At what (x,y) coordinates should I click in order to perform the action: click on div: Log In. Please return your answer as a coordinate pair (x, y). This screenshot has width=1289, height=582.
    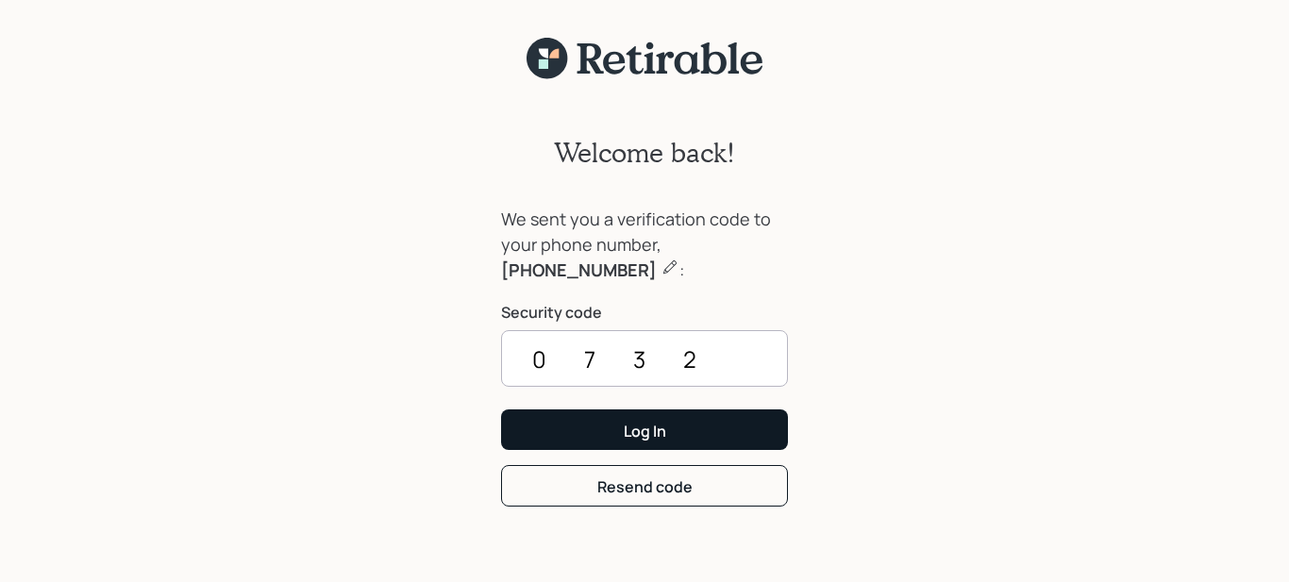
    Looking at the image, I should click on (644, 431).